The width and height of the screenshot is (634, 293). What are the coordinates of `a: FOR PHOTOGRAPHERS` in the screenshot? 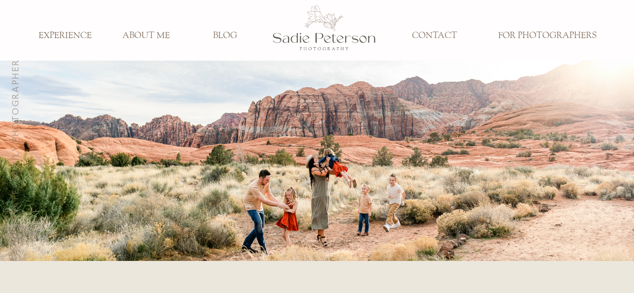 It's located at (548, 36).